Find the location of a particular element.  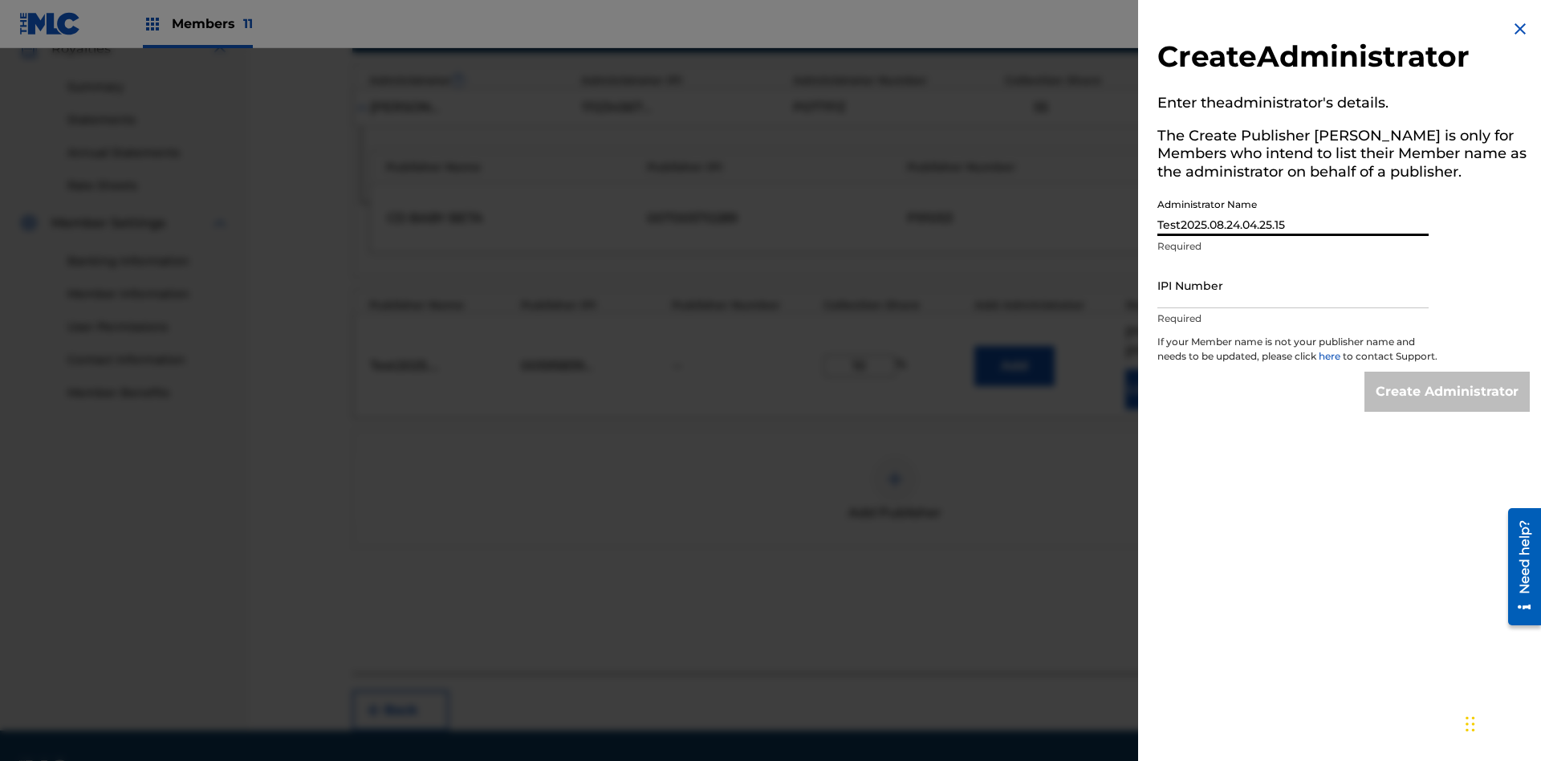

div: Drag is located at coordinates (1470, 724).